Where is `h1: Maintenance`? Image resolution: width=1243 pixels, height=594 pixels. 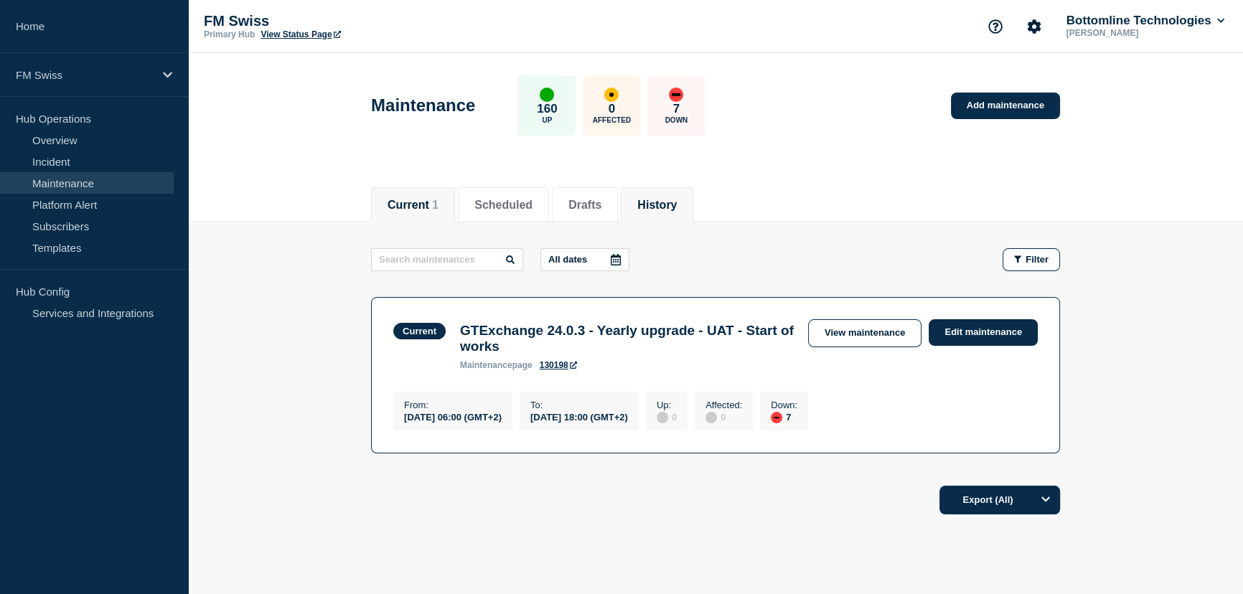
h1: Maintenance is located at coordinates (423, 106).